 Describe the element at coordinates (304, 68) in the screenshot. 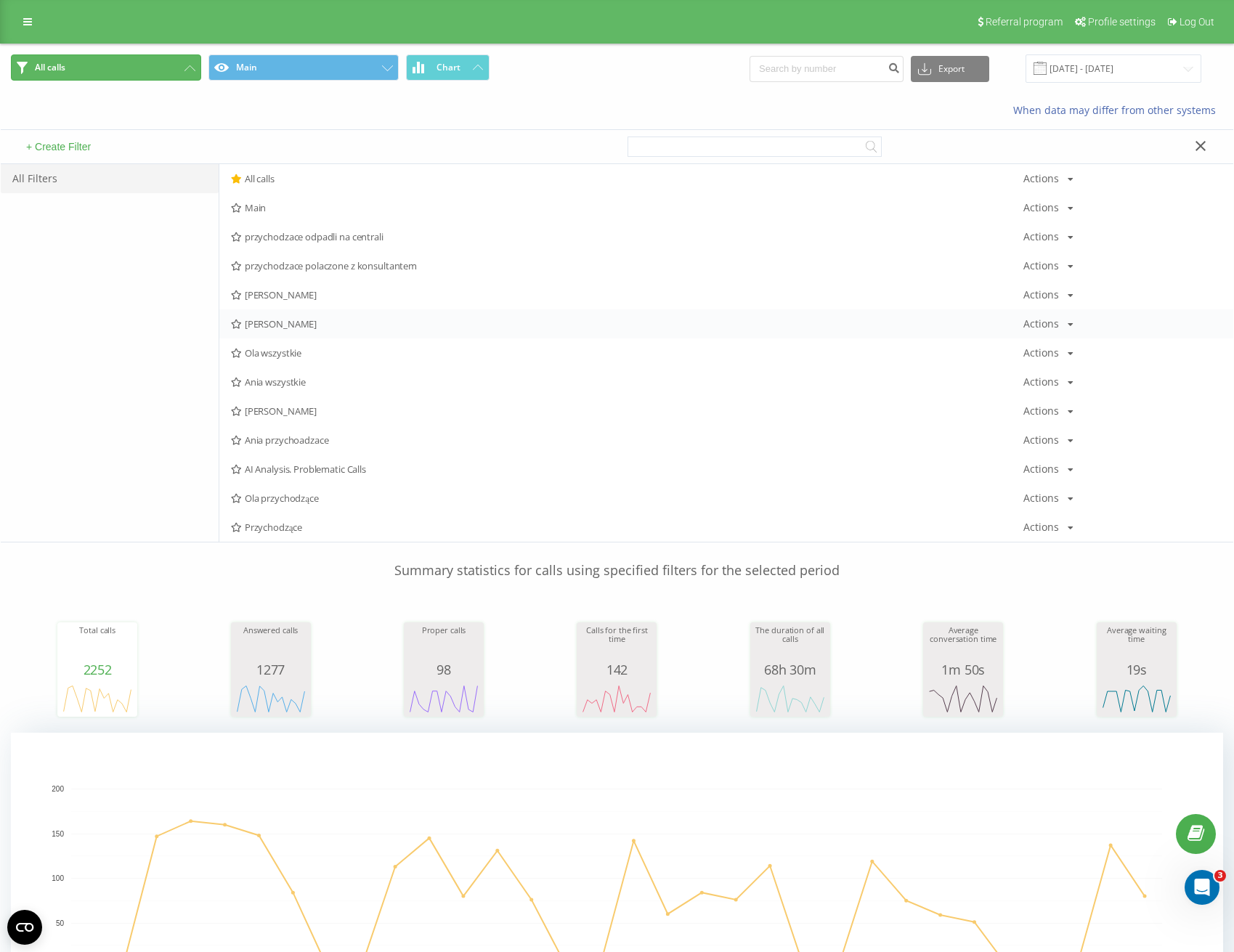

I see `button: Main` at that location.